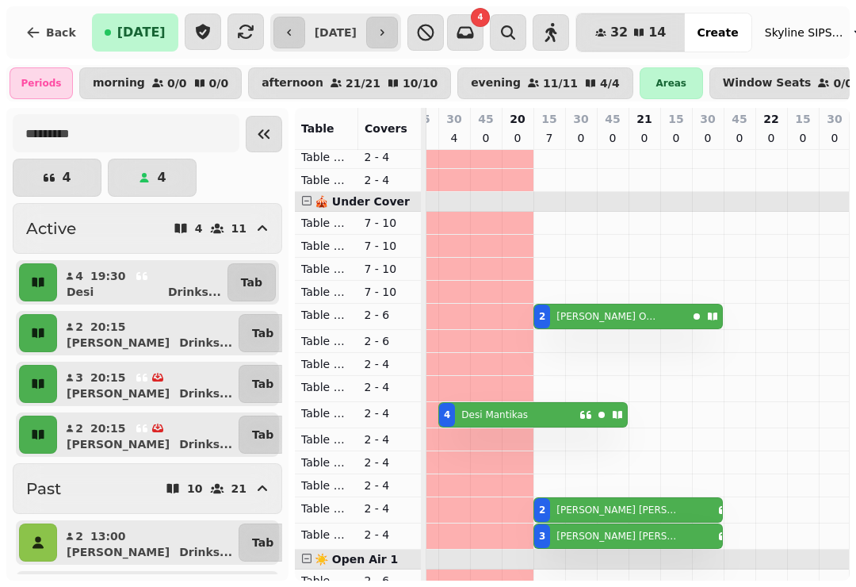 The image size is (856, 587). What do you see at coordinates (610, 83) in the screenshot?
I see `p: 4 / 4` at bounding box center [610, 83].